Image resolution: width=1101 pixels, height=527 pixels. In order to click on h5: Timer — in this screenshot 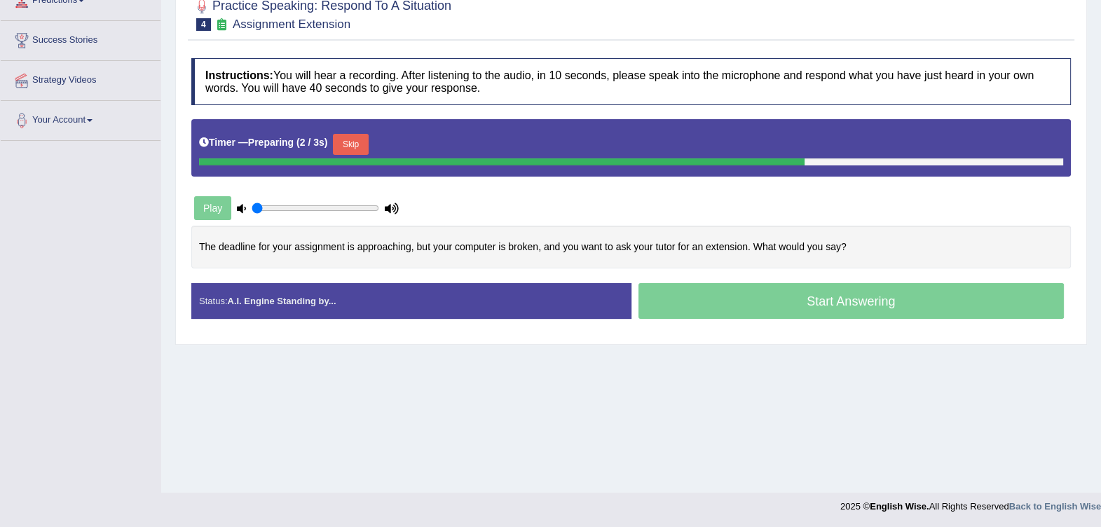, I will do `click(263, 142)`.